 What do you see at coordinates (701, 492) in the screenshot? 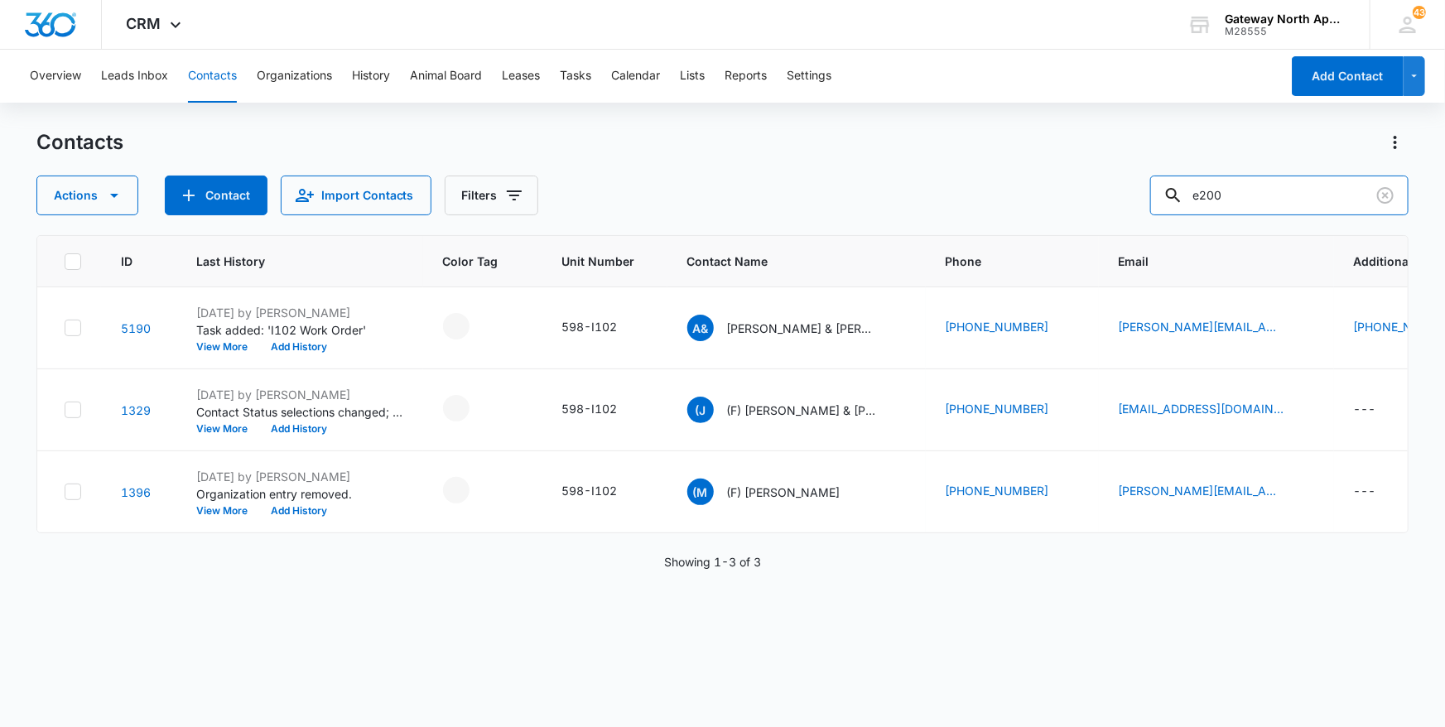
I see `span: (M` at bounding box center [701, 492].